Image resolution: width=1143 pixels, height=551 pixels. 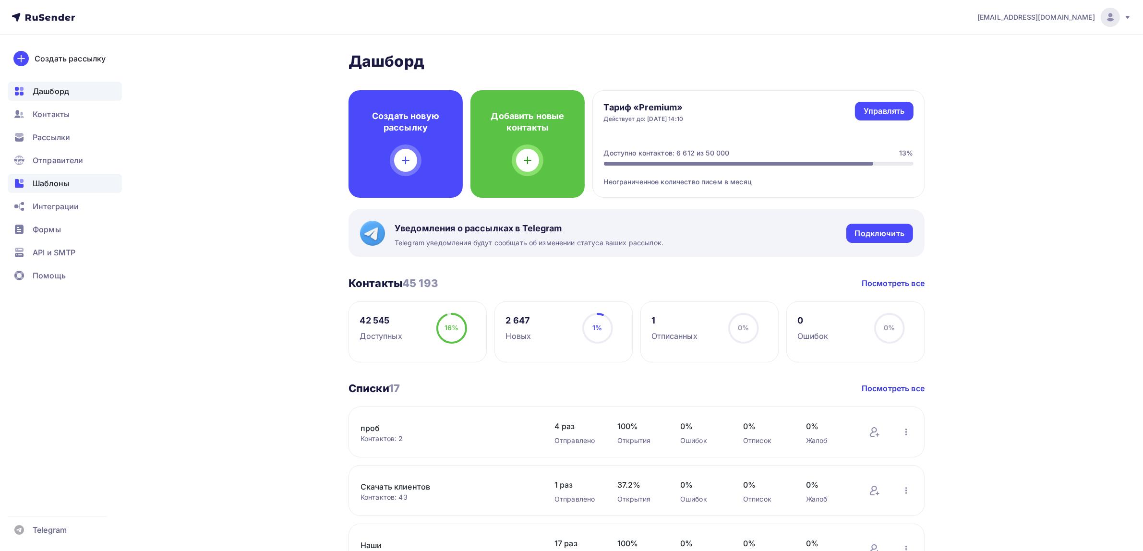 I want to click on div: Новых, so click(x=518, y=336).